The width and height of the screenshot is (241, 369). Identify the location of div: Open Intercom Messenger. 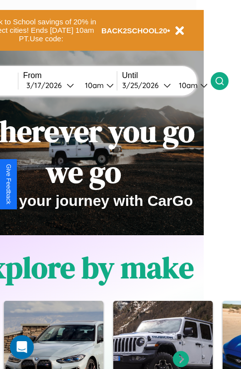
(22, 347).